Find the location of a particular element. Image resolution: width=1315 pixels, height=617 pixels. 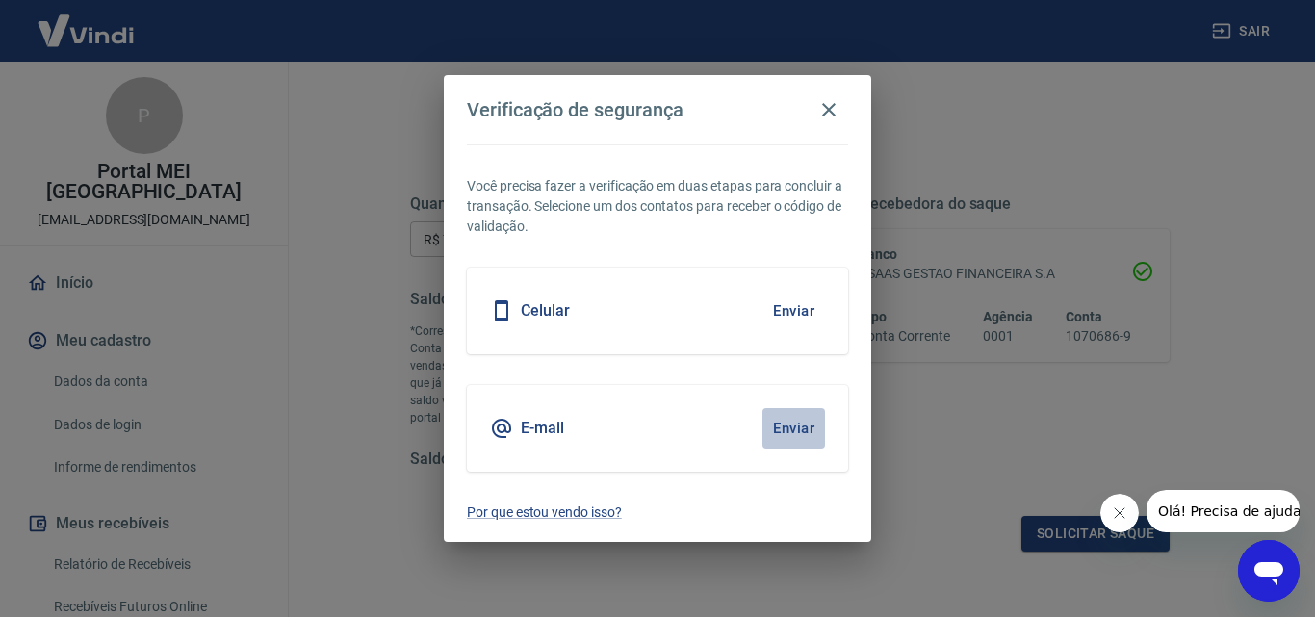

p: Você precisa fazer a verificação em duas etapas para concluir a transação. Selecione um dos conta... is located at coordinates (658, 206).